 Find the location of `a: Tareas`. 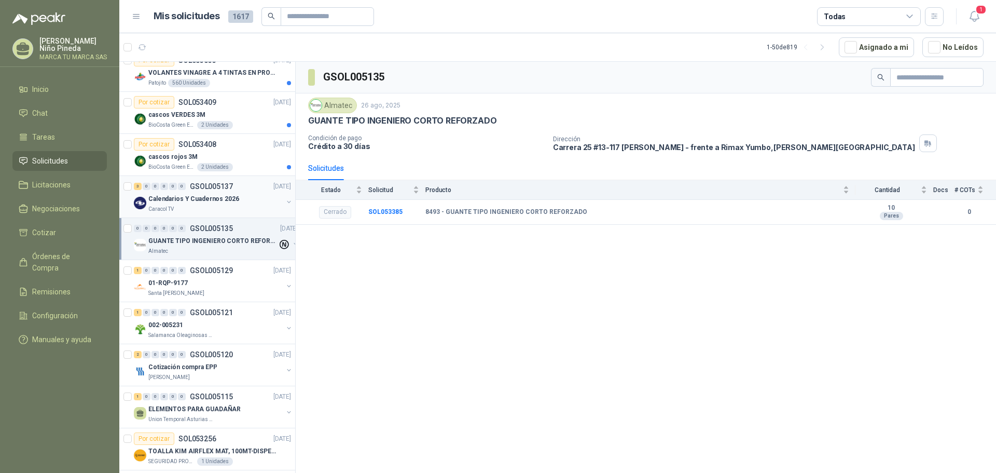

a: Tareas is located at coordinates (60, 137).